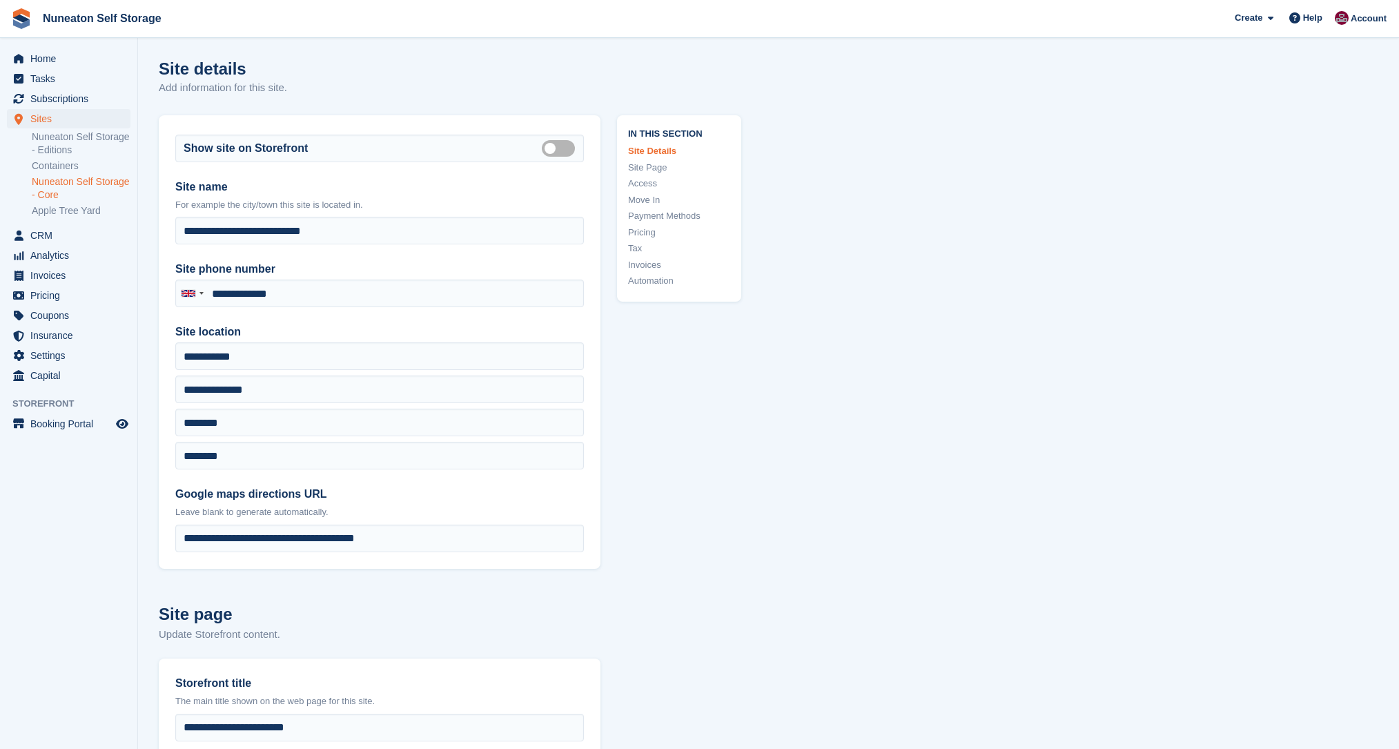  What do you see at coordinates (679, 248) in the screenshot?
I see `a: Tax` at bounding box center [679, 248].